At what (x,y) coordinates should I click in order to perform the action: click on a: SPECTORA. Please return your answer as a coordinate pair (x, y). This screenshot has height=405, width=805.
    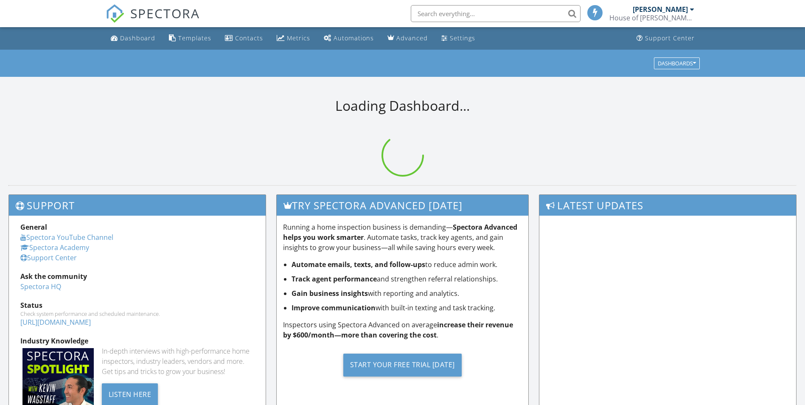
    Looking at the image, I should click on (153, 20).